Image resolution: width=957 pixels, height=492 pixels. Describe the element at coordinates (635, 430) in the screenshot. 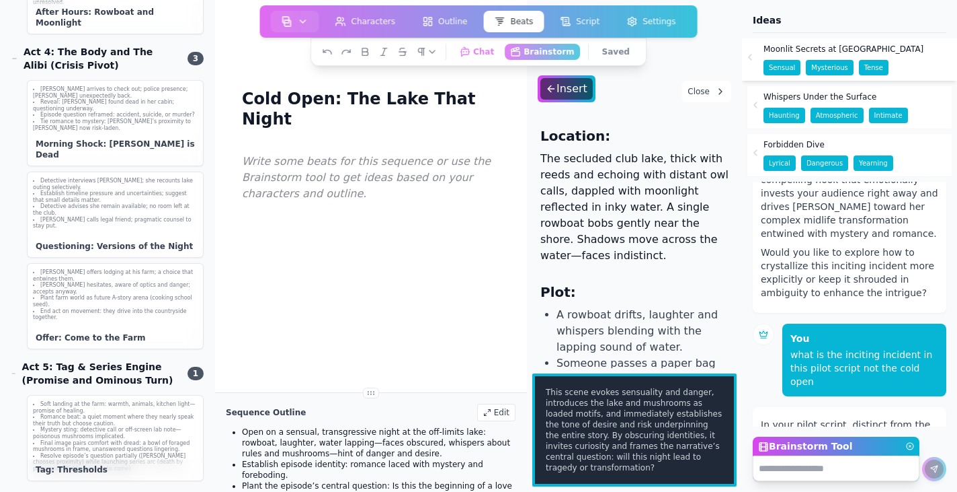

I see `span: This scene evokes sensuality and danger, introduces the lake and mushrooms as loaded motifs, and ...` at that location.